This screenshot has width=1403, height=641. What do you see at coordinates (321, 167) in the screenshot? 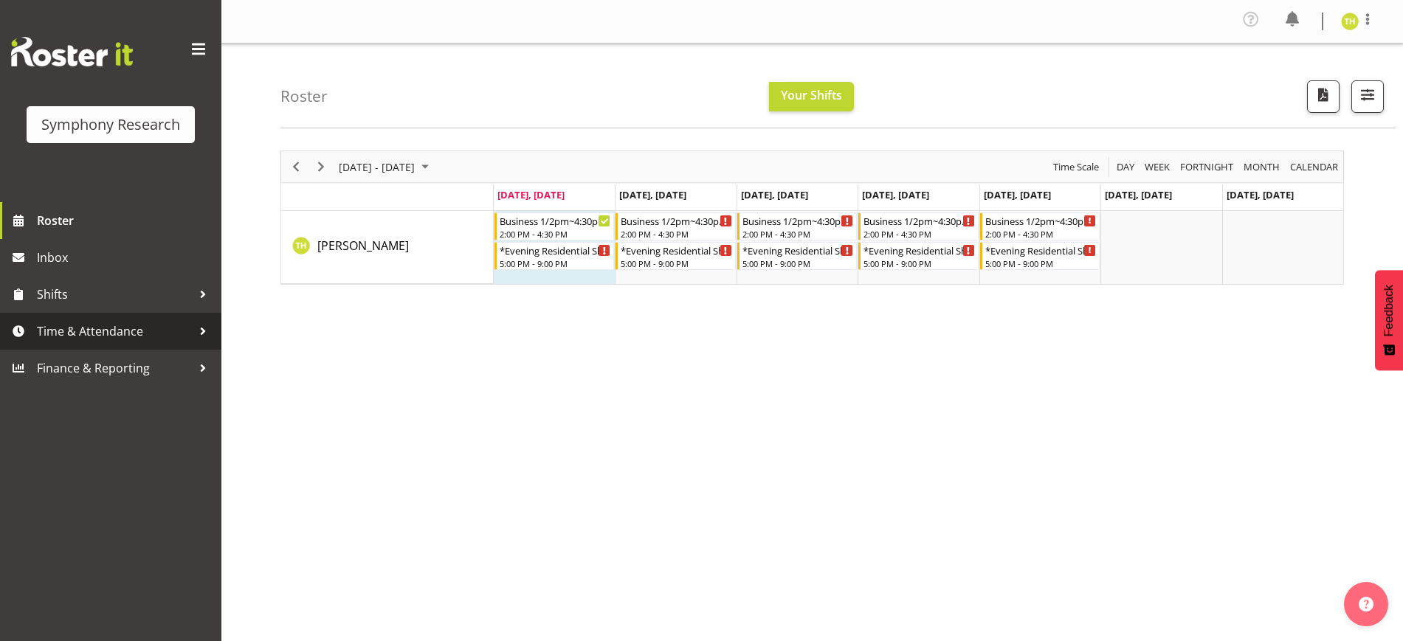
I see `button: Next` at bounding box center [321, 167].